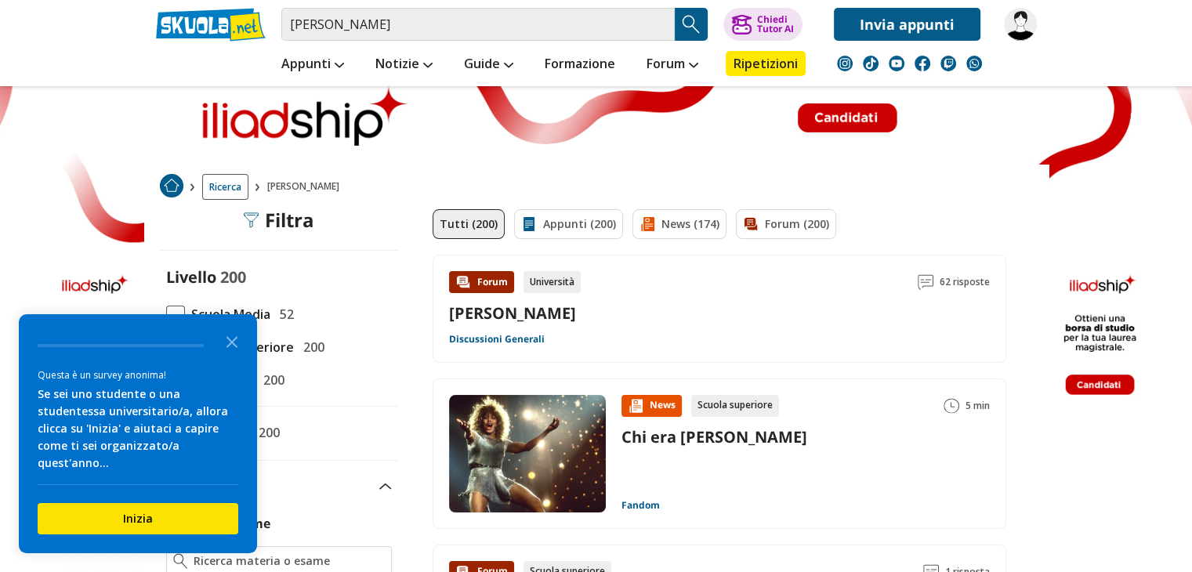 The height and width of the screenshot is (572, 1192). What do you see at coordinates (180, 561) in the screenshot?
I see `img: Ricerca materia o esame` at bounding box center [180, 561].